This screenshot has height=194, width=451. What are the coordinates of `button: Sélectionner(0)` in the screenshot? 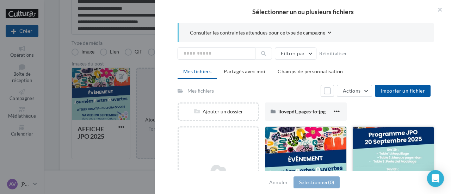 It's located at (317, 183).